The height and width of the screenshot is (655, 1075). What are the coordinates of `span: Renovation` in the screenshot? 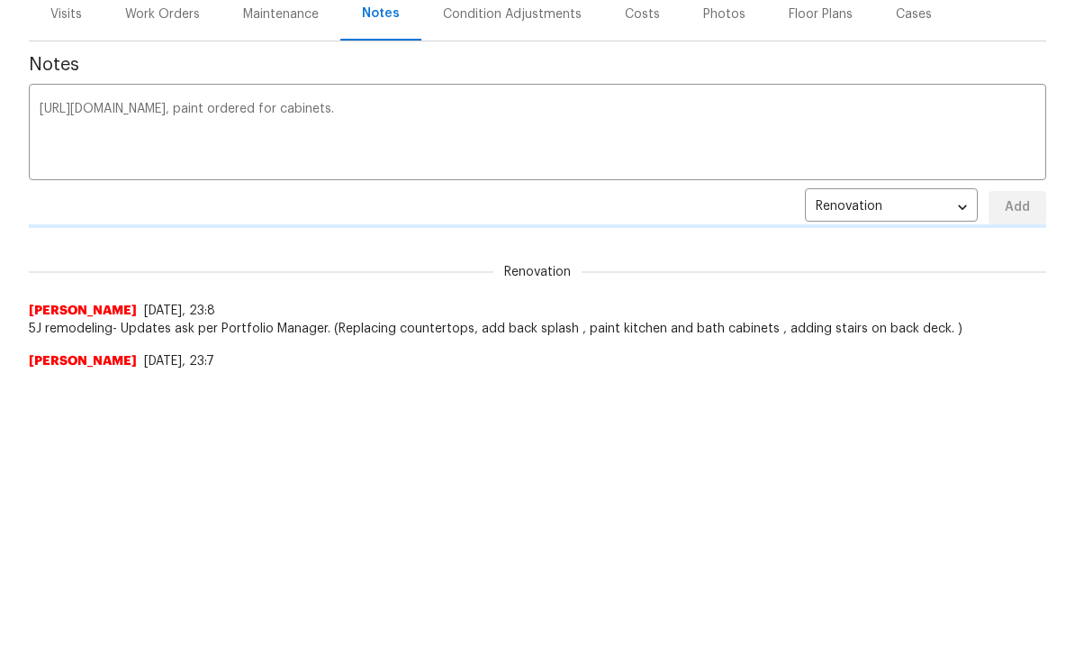 It's located at (538, 272).